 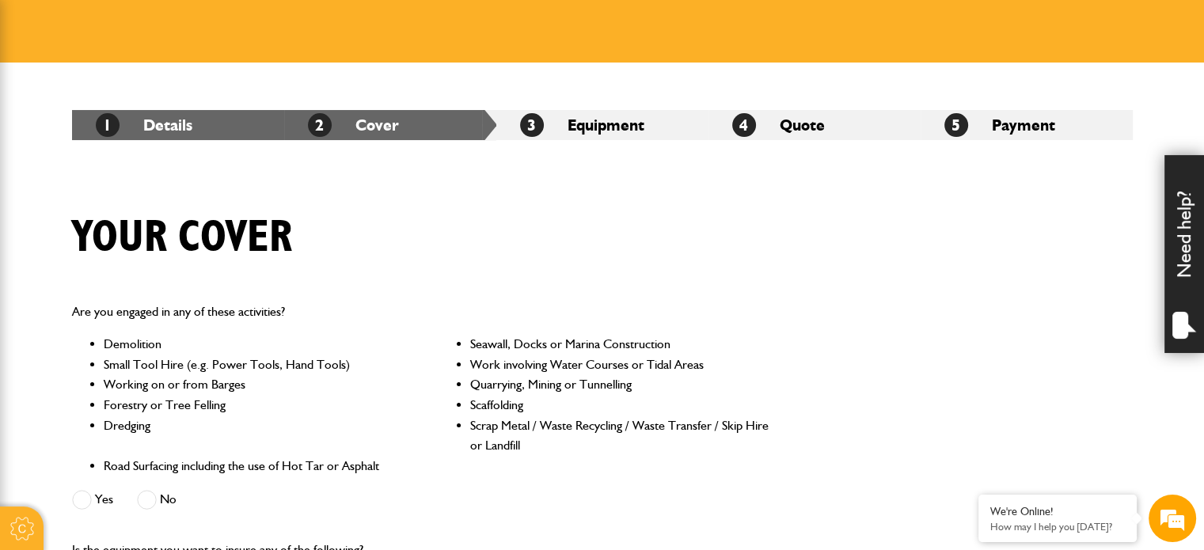 I want to click on li: Forestry or Tree Felling, so click(x=253, y=405).